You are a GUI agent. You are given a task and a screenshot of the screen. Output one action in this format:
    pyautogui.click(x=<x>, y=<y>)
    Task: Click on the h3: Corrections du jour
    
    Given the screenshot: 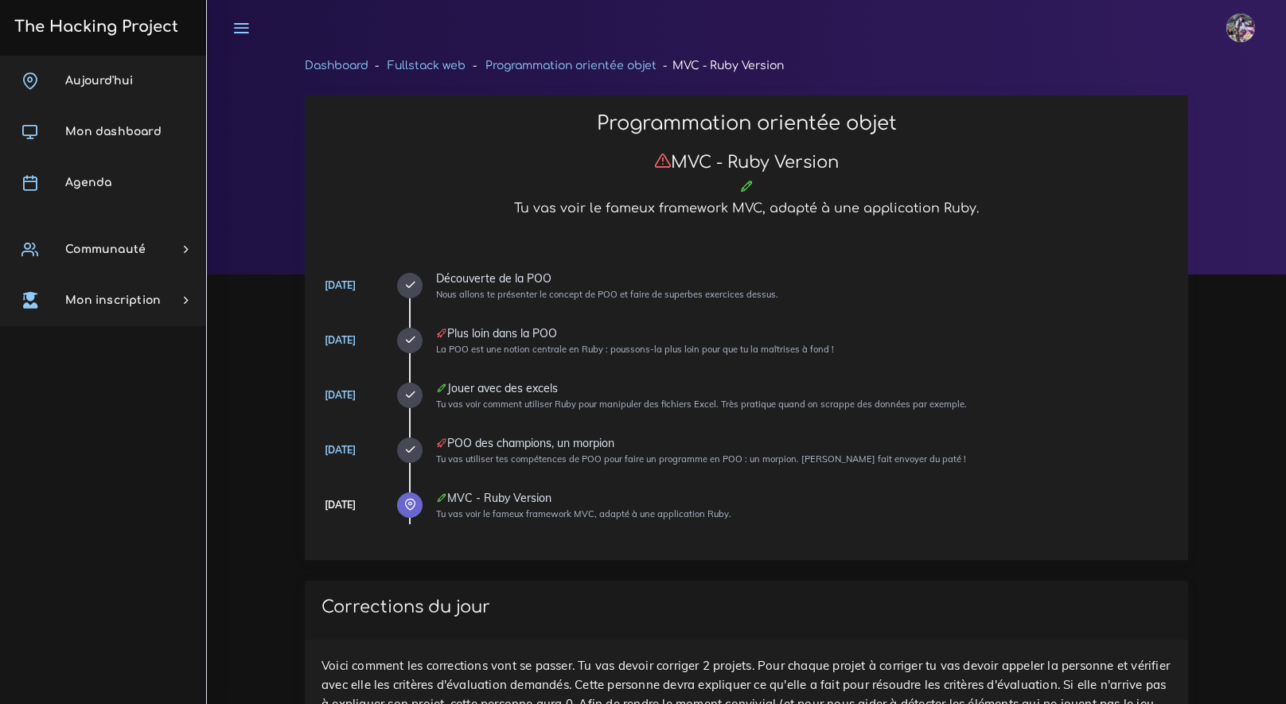 What is the action you would take?
    pyautogui.click(x=746, y=607)
    